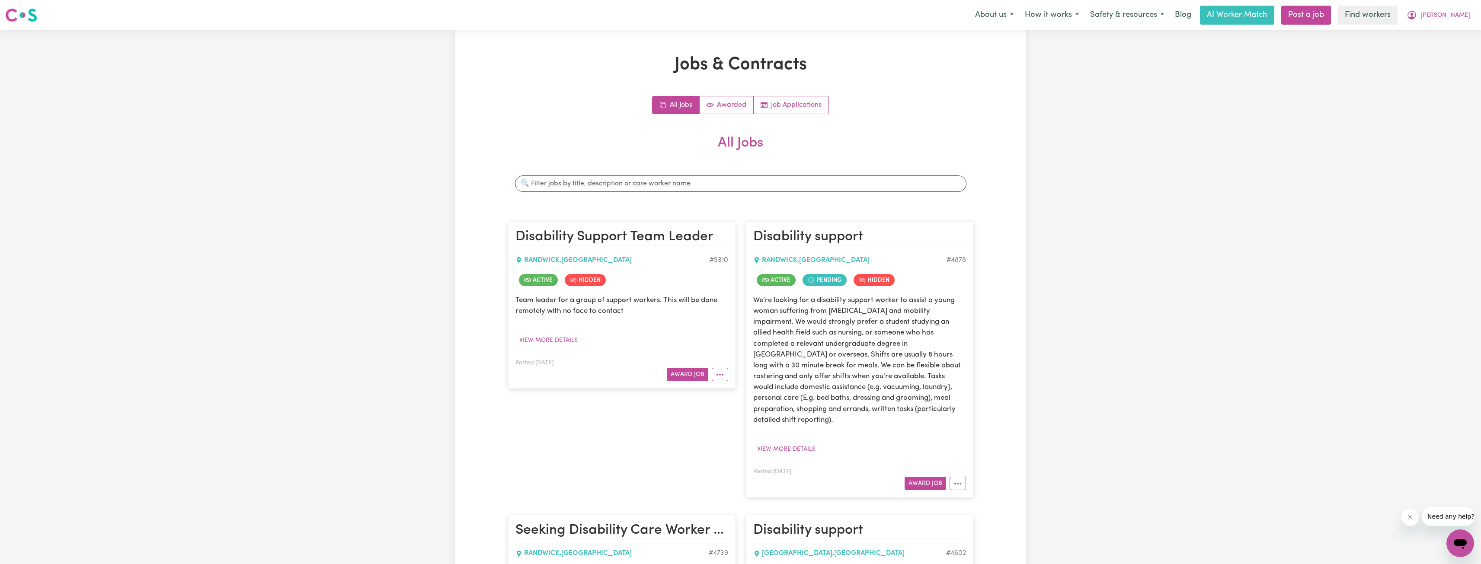 The height and width of the screenshot is (564, 1481). I want to click on button: My Account, so click(1438, 15).